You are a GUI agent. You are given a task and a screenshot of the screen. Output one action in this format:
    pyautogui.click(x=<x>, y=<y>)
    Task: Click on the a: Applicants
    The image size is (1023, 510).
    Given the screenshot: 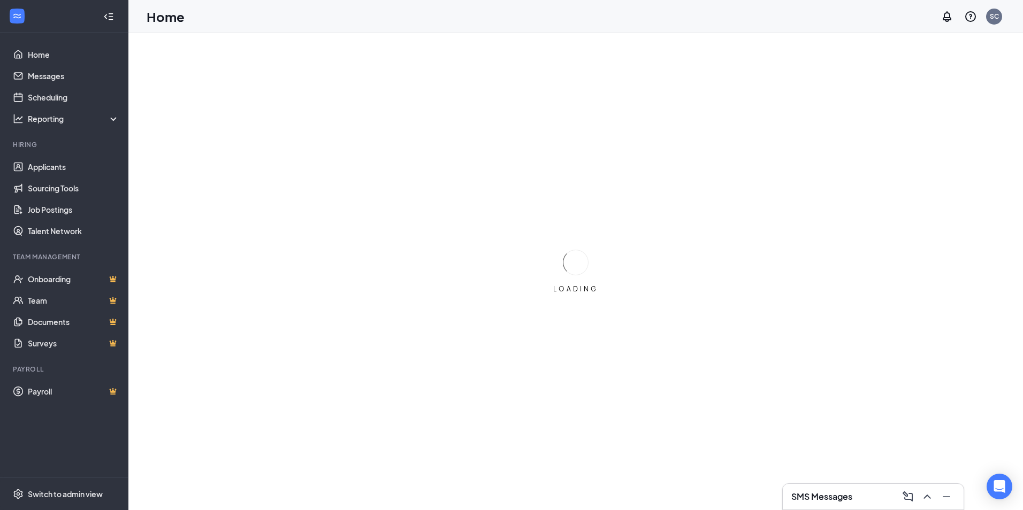 What is the action you would take?
    pyautogui.click(x=73, y=167)
    